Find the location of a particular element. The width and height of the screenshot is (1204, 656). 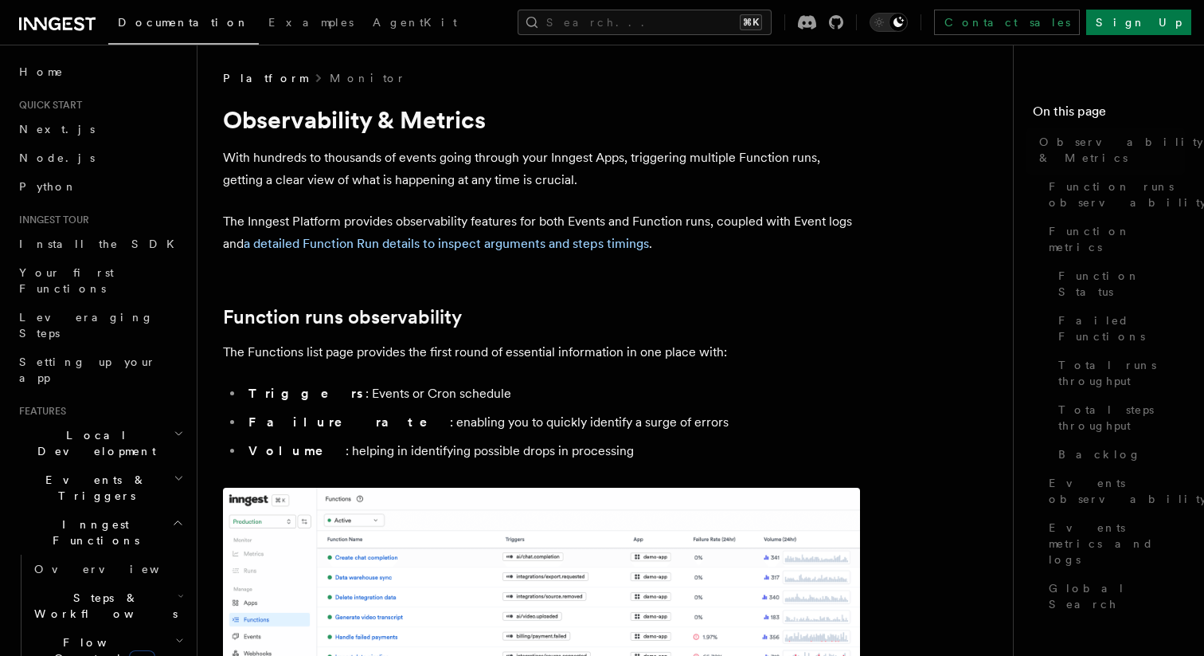

a: Sign Up is located at coordinates (1139, 22).